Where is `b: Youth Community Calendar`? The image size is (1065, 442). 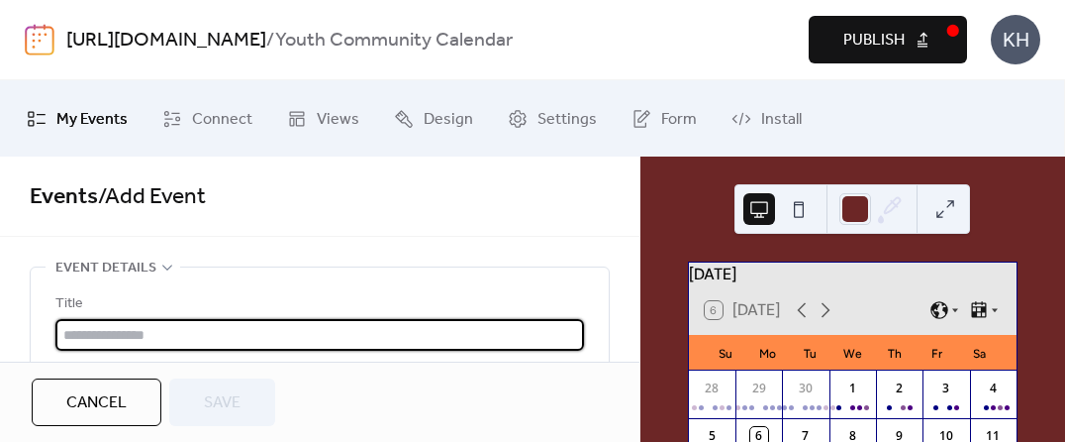 b: Youth Community Calendar is located at coordinates (394, 41).